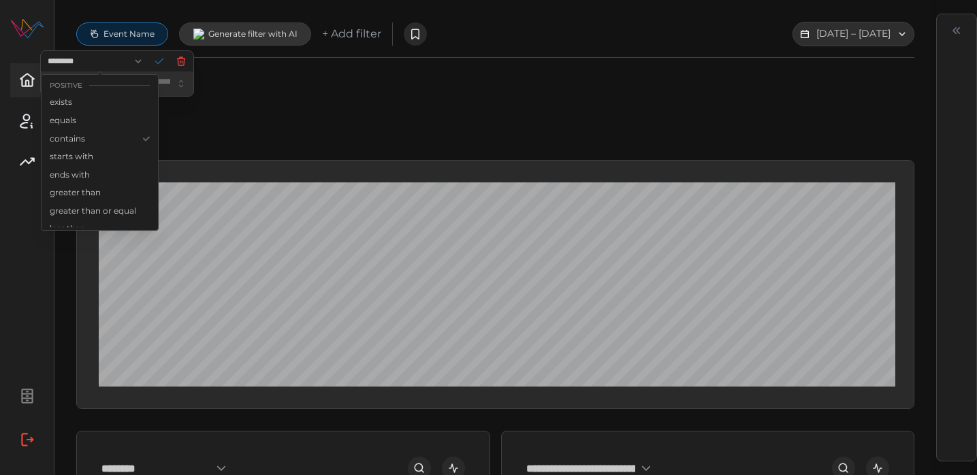 The width and height of the screenshot is (977, 475). Describe the element at coordinates (199, 34) in the screenshot. I see `img: AI` at that location.